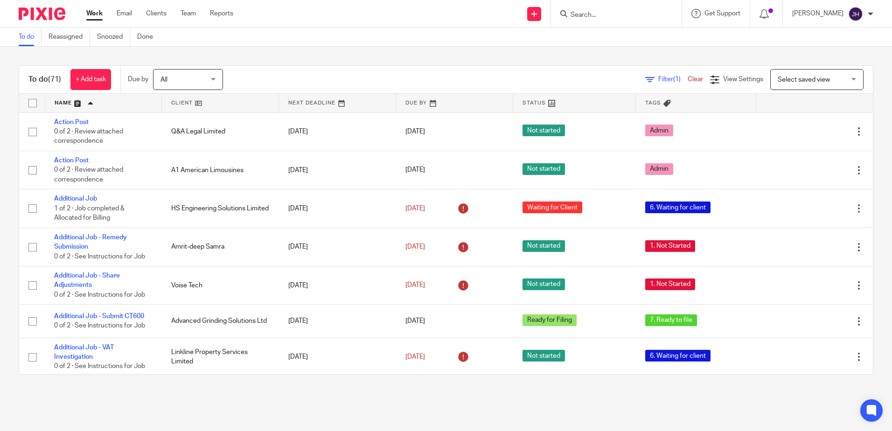  Describe the element at coordinates (84, 352) in the screenshot. I see `a: Additional Job - VAT Investigation` at that location.